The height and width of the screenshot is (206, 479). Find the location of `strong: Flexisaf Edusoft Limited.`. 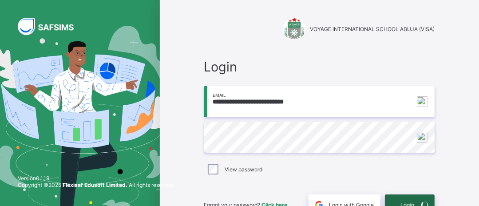

strong: Flexisaf Edusoft Limited. is located at coordinates (95, 185).